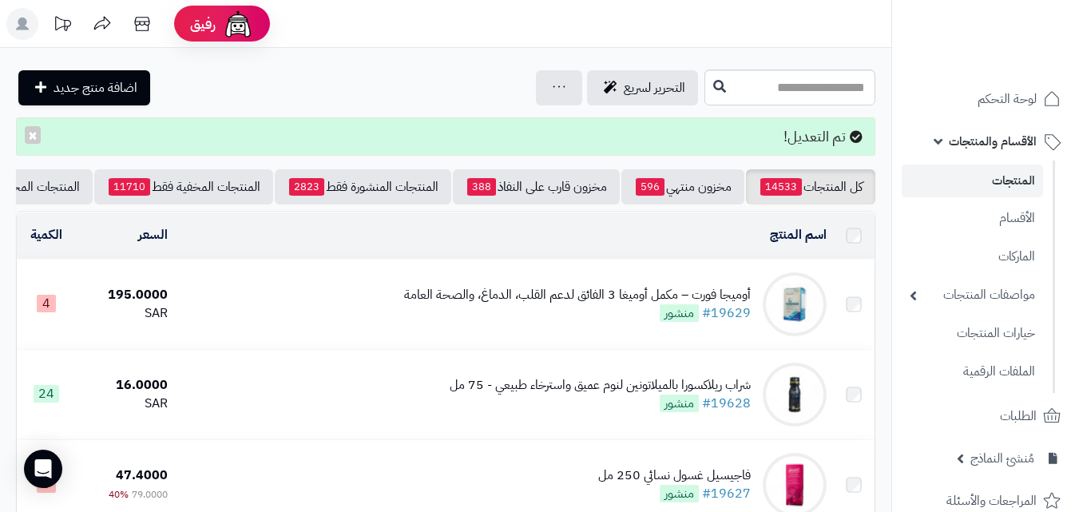  What do you see at coordinates (600, 385) in the screenshot?
I see `div: شراب ريلاكسورا بالميلاتونين لنوم عميق واسترخاء طبيعي - 75 مل` at bounding box center [600, 385].